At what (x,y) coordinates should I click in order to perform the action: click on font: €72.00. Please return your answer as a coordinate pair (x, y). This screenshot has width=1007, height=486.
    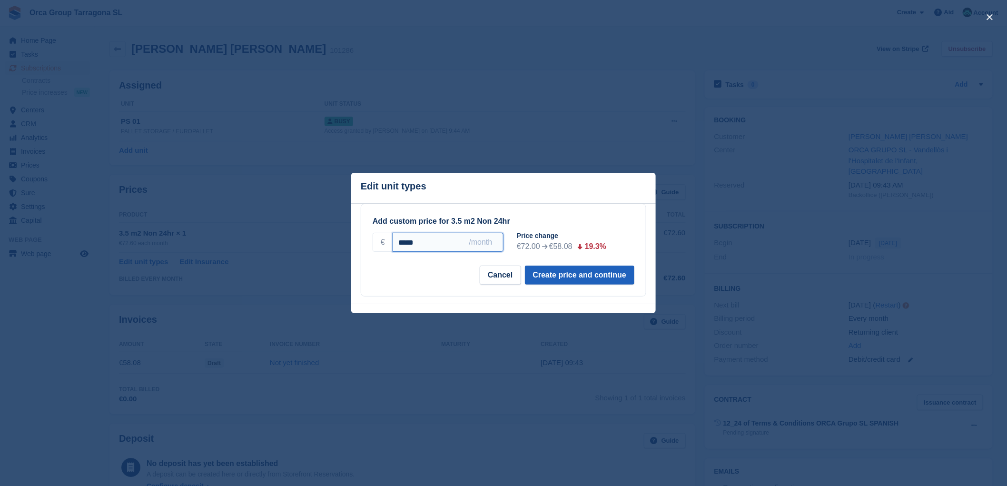
    Looking at the image, I should click on (528, 246).